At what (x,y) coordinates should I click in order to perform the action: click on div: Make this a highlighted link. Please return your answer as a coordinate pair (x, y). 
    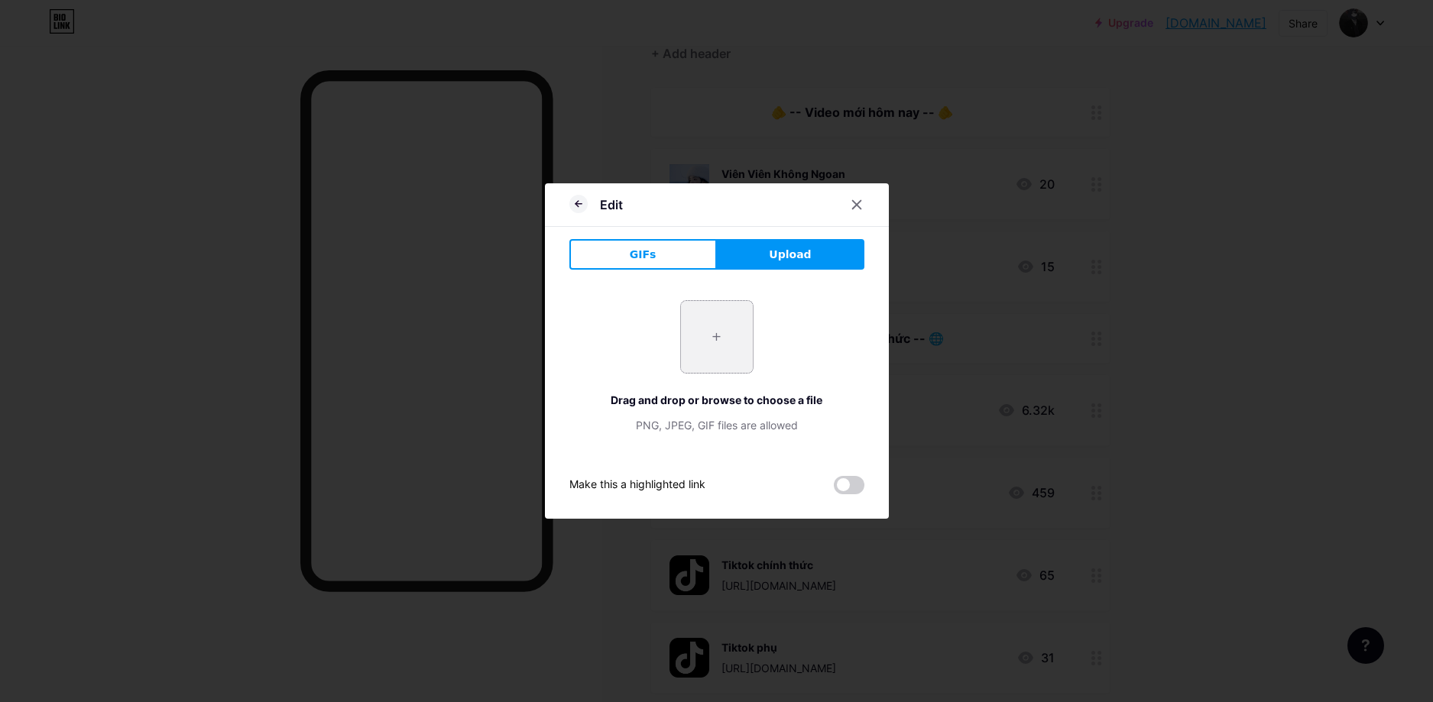
    Looking at the image, I should click on (637, 485).